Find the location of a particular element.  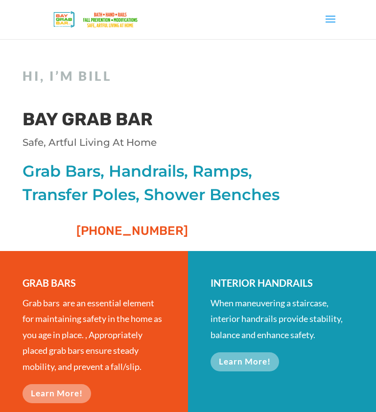

span: When maneuvering a staircase, interior handrails provide stability, balance and enhance safety. is located at coordinates (276, 318).